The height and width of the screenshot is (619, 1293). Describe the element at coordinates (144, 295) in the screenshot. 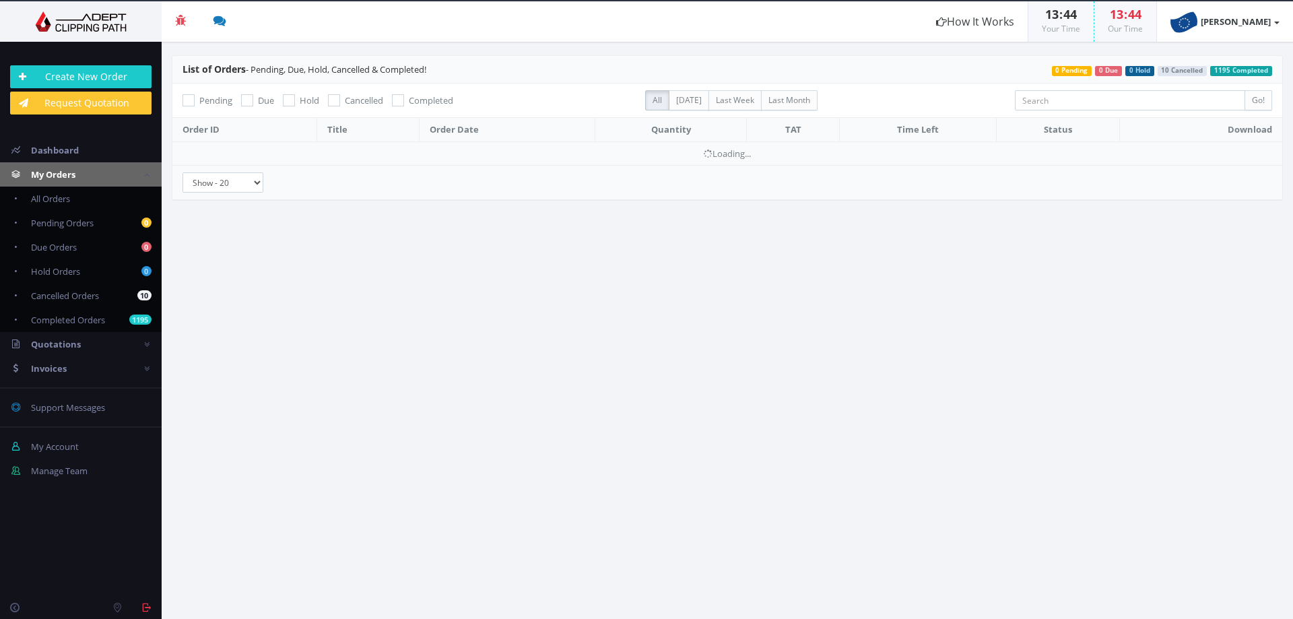

I see `b: 10` at that location.